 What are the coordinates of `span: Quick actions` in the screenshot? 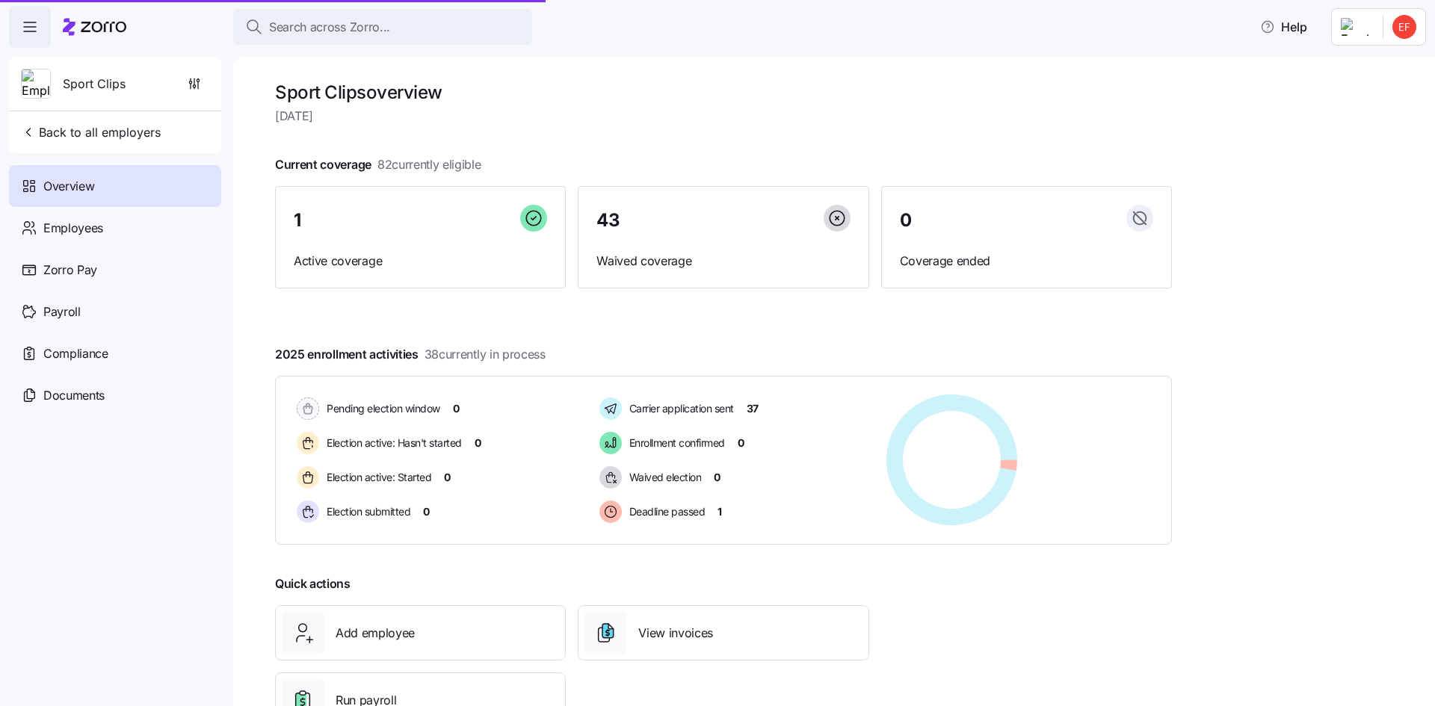 It's located at (312, 584).